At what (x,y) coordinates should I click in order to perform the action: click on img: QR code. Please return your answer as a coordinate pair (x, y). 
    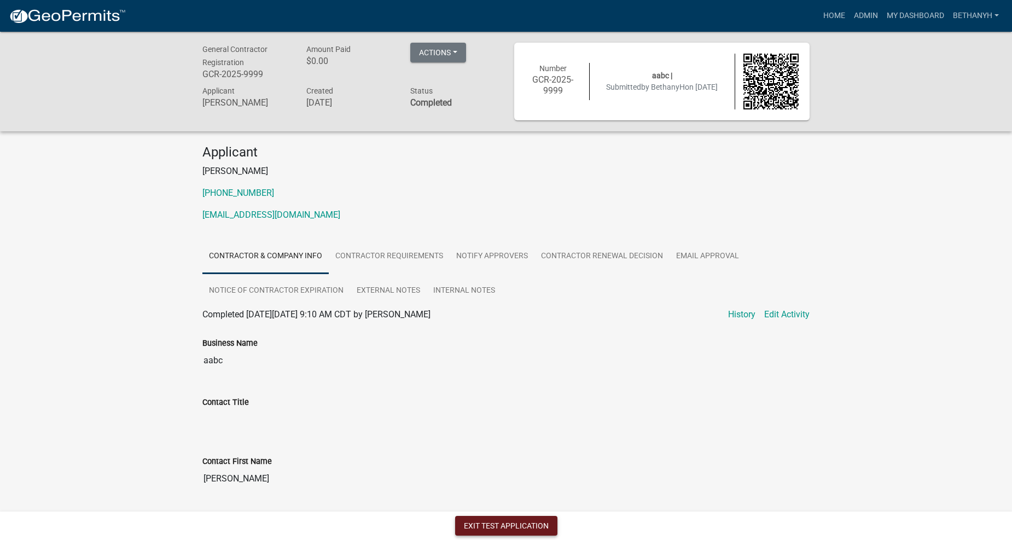
    Looking at the image, I should click on (772, 82).